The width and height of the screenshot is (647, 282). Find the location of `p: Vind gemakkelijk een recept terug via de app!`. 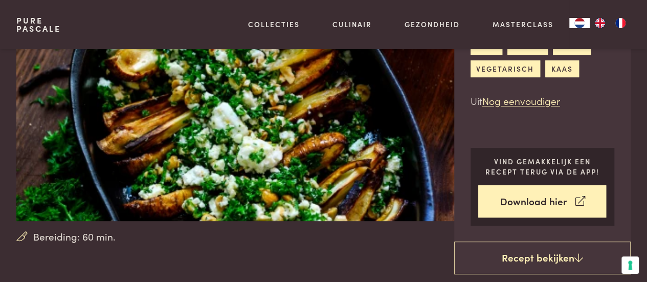

p: Vind gemakkelijk een recept terug via de app! is located at coordinates (542, 166).